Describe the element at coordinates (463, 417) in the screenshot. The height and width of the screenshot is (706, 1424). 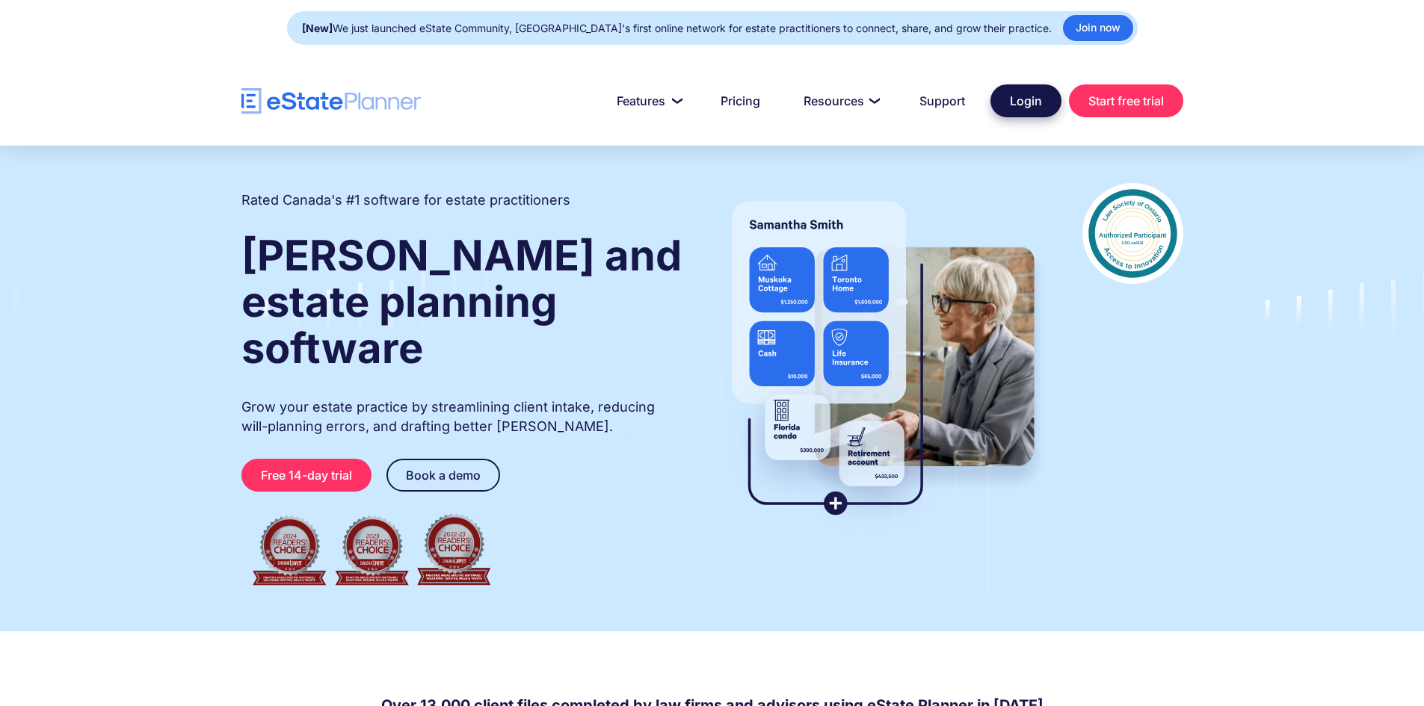
I see `p: Grow your estate practice by streamlining client intake, reducing will-planning errors, and draft...` at that location.